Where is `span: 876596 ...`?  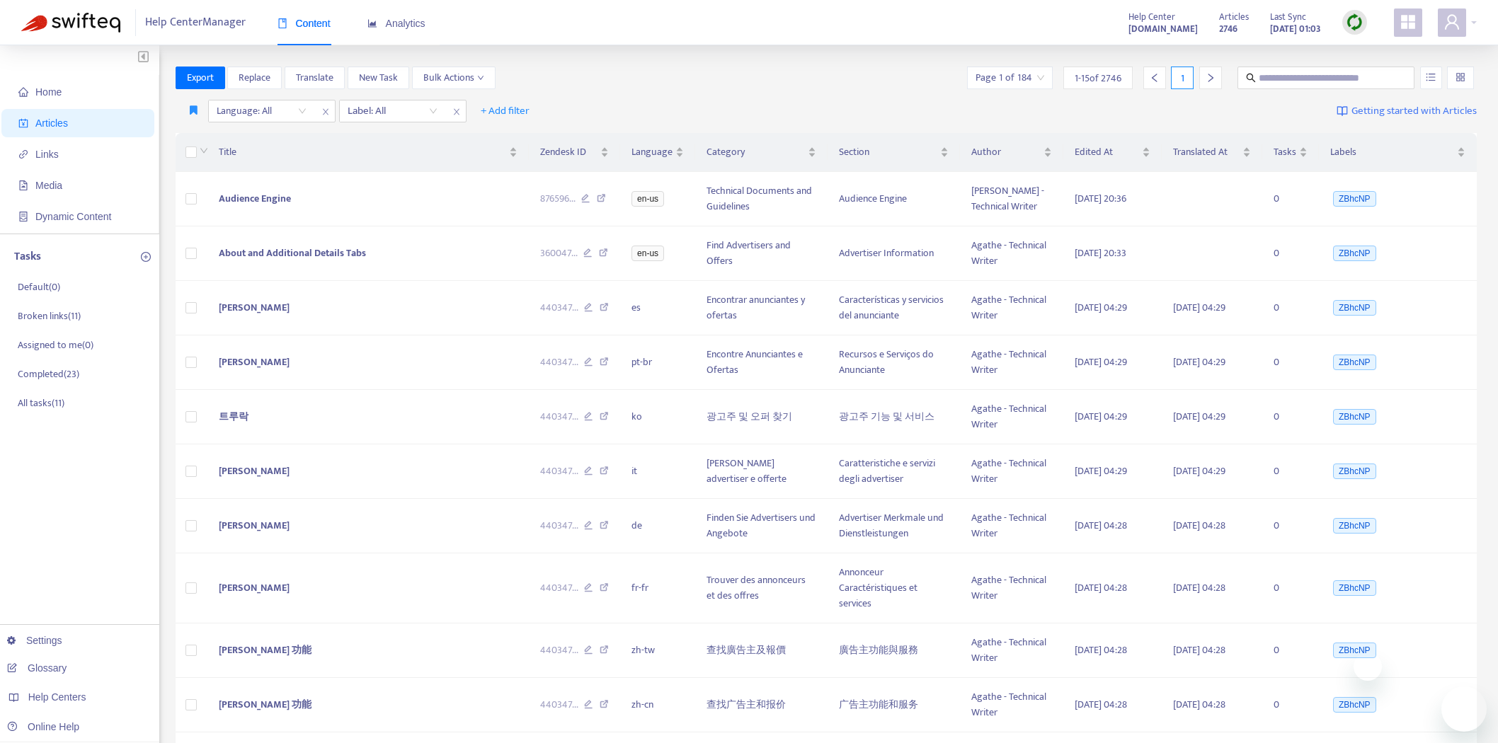 span: 876596 ... is located at coordinates (558, 199).